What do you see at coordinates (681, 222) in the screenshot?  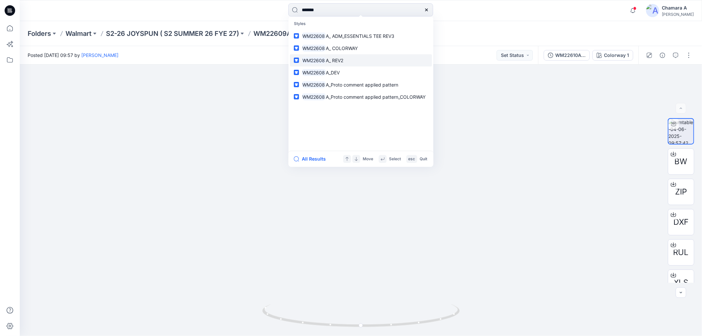 I see `span: DXF` at bounding box center [681, 222].